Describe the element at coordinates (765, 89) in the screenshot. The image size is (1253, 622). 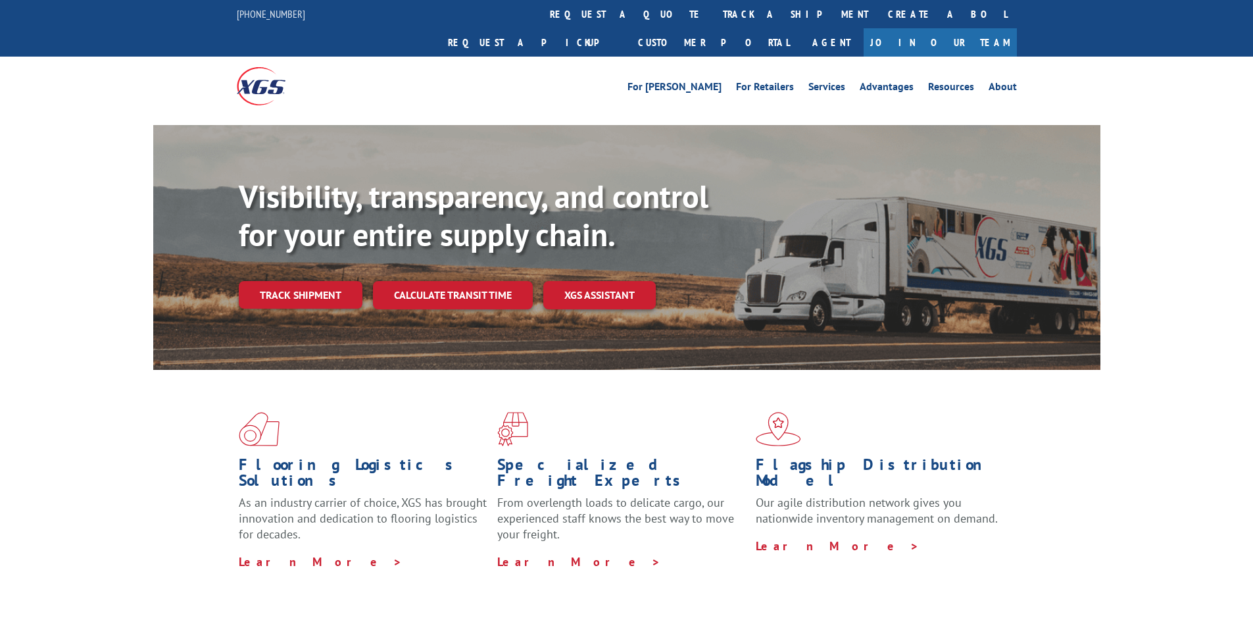
I see `a: For Retailers` at that location.